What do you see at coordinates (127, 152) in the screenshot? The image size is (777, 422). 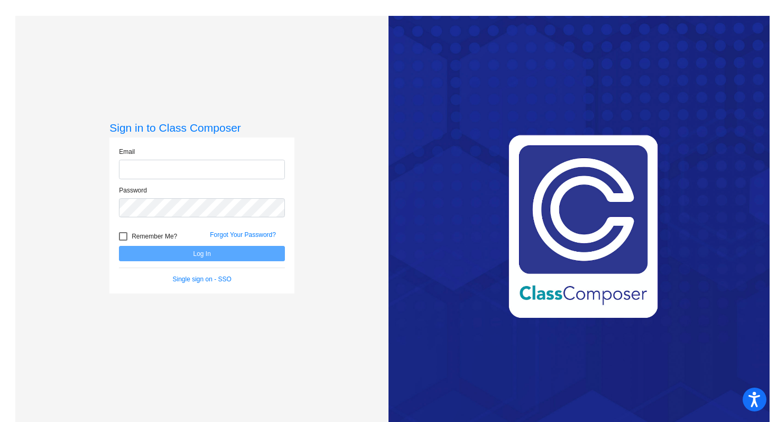 I see `label: Email` at bounding box center [127, 152].